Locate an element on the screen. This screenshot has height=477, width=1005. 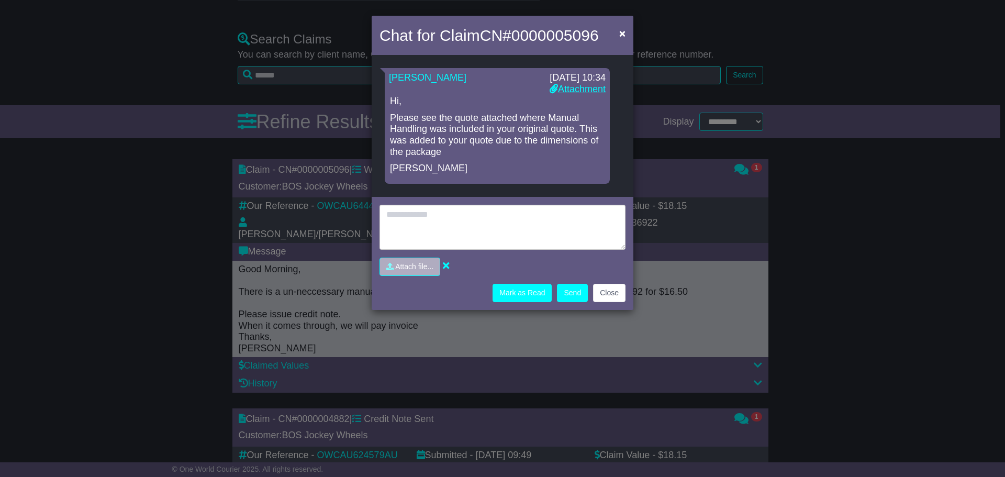
p: Hi, is located at coordinates (497, 102).